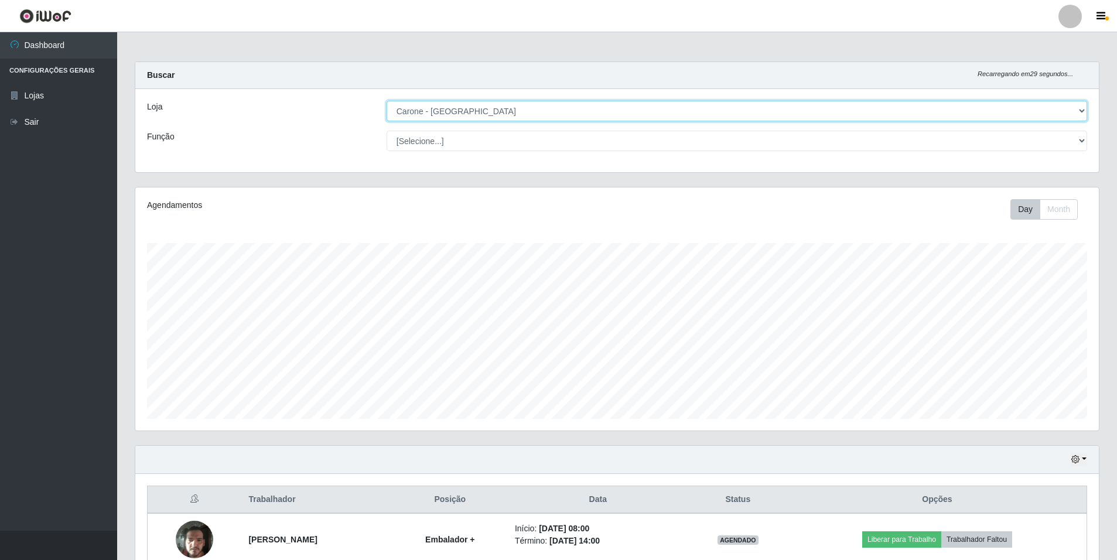 Image resolution: width=1117 pixels, height=560 pixels. I want to click on div: Agendamentos, so click(337, 205).